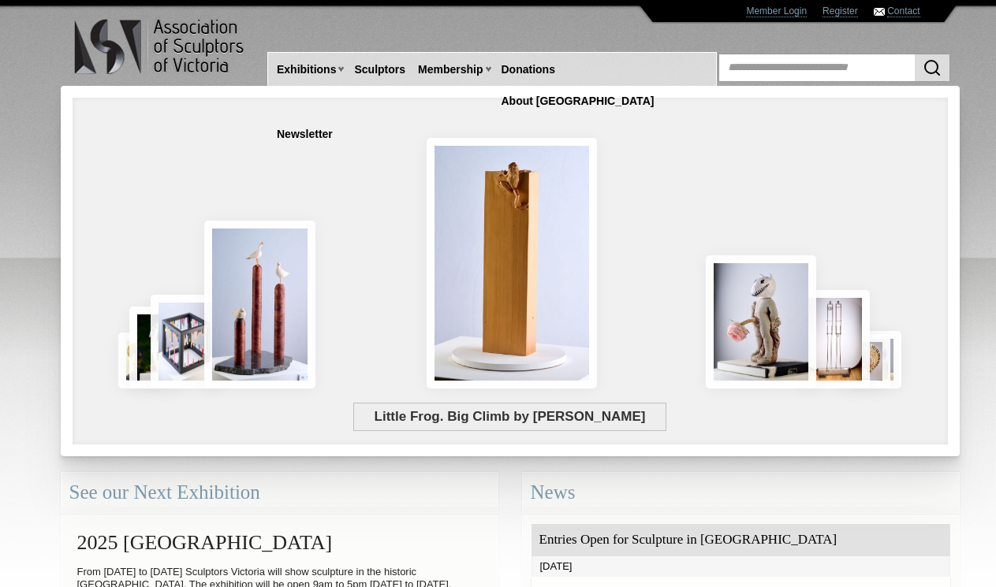  What do you see at coordinates (279, 493) in the screenshot?
I see `div: See our Next Exhibition` at bounding box center [279, 493].